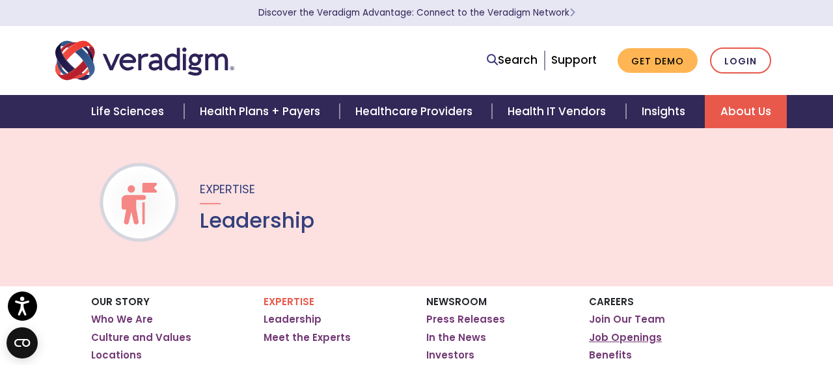 This screenshot has width=833, height=365. What do you see at coordinates (416, 111) in the screenshot?
I see `a: Healthcare Providers` at bounding box center [416, 111].